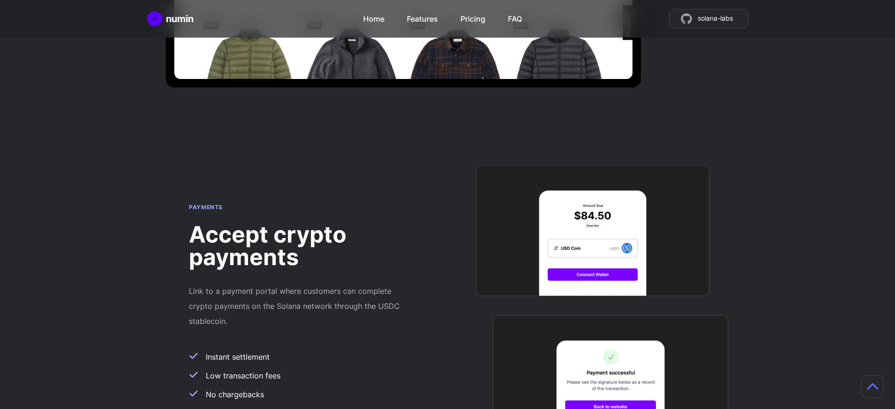 The width and height of the screenshot is (895, 409). What do you see at coordinates (715, 19) in the screenshot?
I see `span: solana-labs` at bounding box center [715, 19].